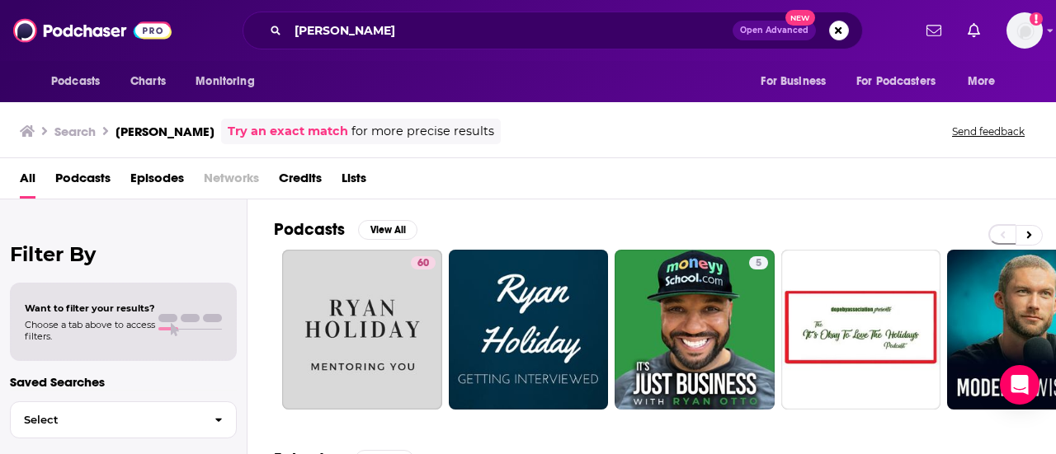 The width and height of the screenshot is (1056, 454). I want to click on span: 5, so click(758, 264).